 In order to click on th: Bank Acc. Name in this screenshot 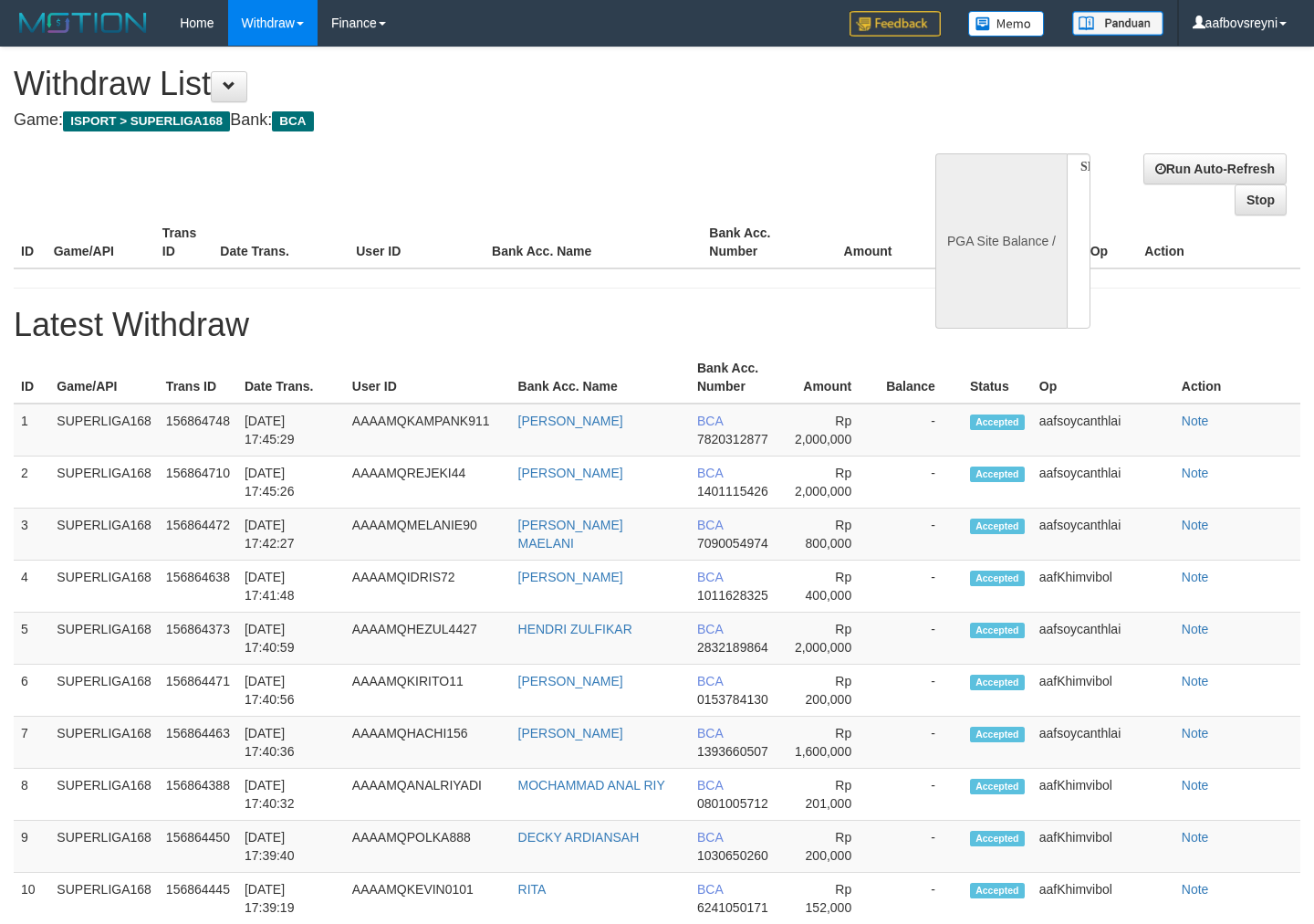, I will do `click(601, 377)`.